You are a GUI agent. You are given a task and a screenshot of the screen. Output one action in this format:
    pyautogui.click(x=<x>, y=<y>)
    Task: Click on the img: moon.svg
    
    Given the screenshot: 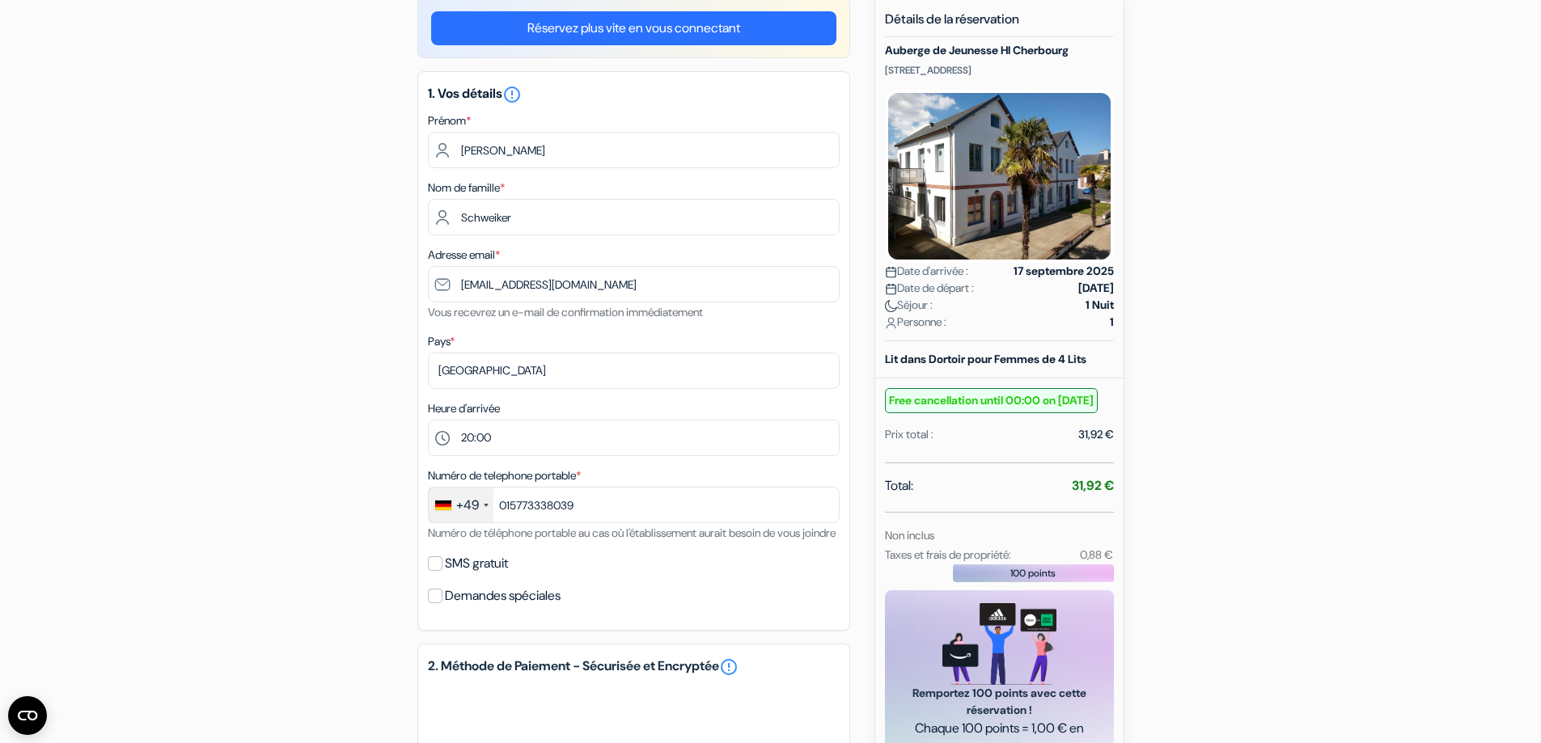 What is the action you would take?
    pyautogui.click(x=890, y=306)
    